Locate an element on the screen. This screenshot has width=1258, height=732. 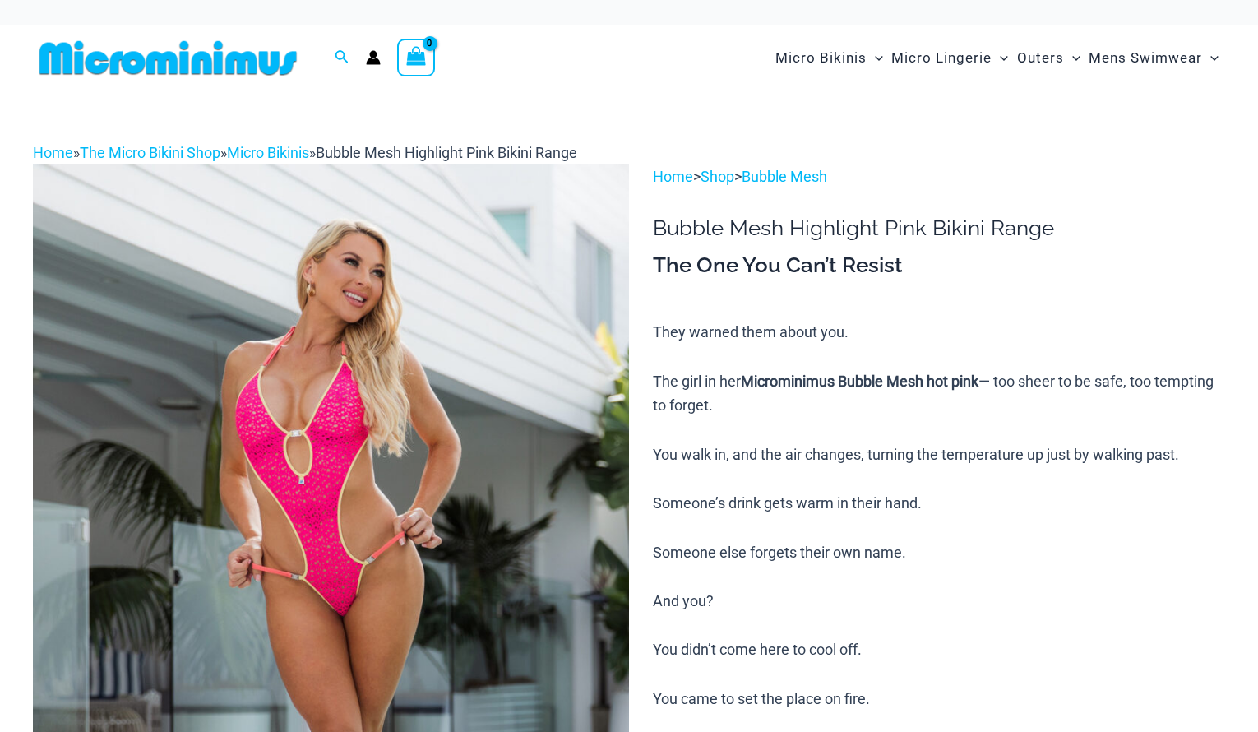
h3: The One You Can’t Resist is located at coordinates (939, 266).